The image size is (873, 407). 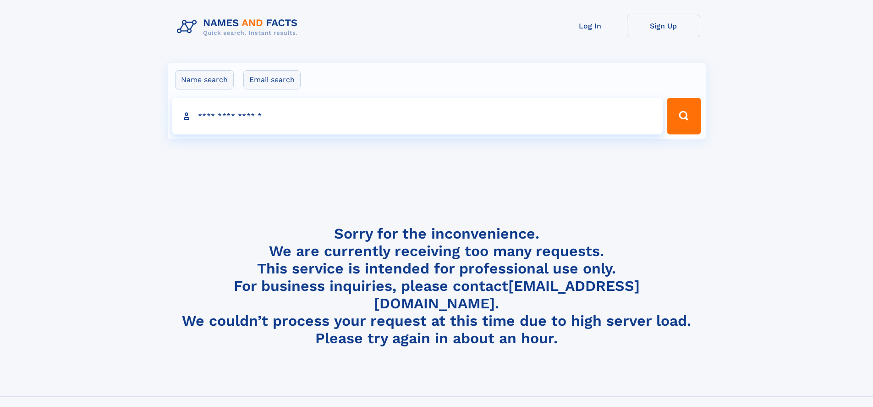 What do you see at coordinates (437, 286) in the screenshot?
I see `h4: Sorry for the inconvenience. We are currently receiving too many requests. This service is intend...` at bounding box center [437, 286].